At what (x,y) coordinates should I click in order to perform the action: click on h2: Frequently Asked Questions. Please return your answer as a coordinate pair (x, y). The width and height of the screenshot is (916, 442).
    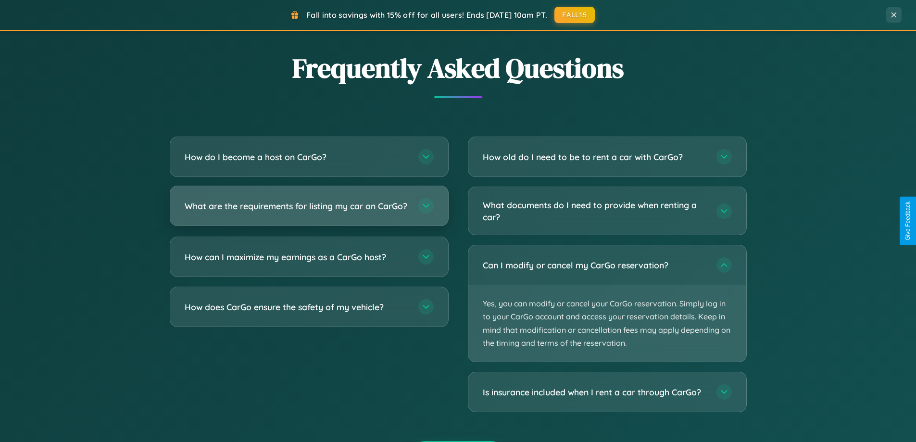
    Looking at the image, I should click on (458, 68).